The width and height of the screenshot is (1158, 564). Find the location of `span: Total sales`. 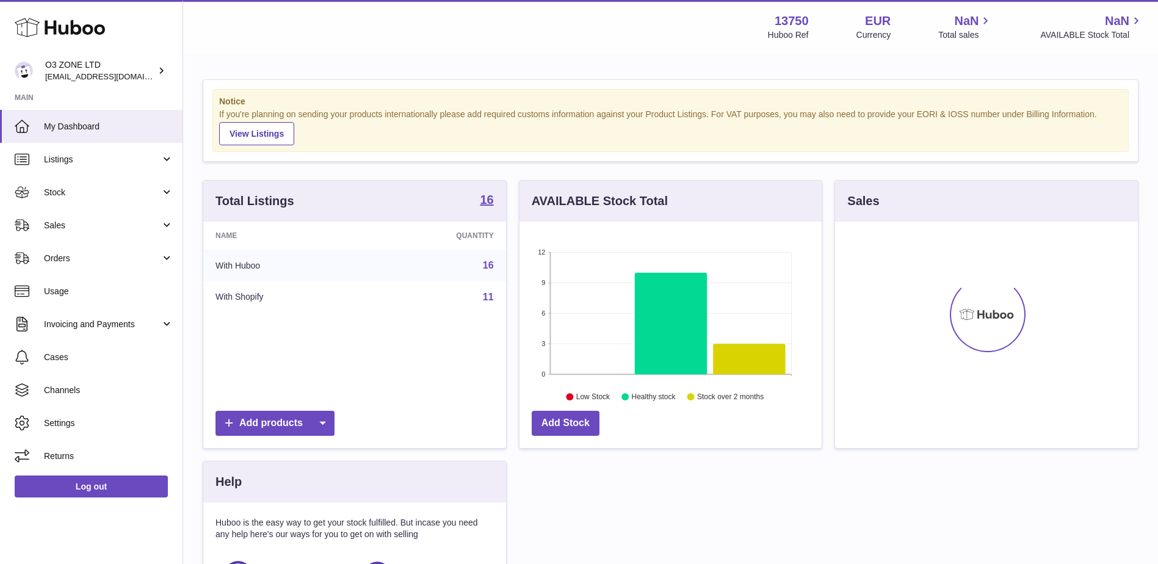

span: Total sales is located at coordinates (965, 35).